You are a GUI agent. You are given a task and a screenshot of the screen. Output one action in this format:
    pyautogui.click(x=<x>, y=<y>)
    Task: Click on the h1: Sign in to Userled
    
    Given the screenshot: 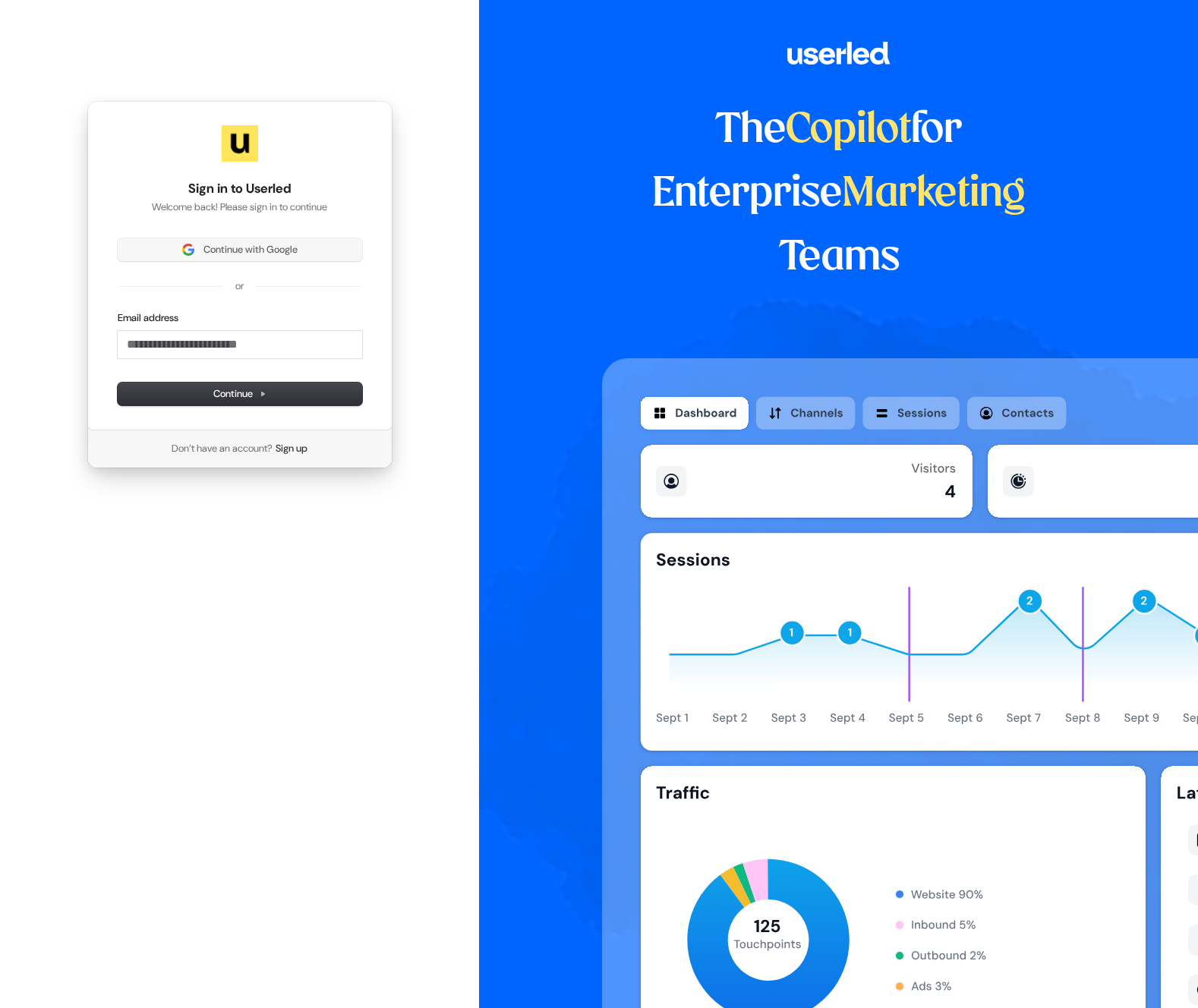 What is the action you would take?
    pyautogui.click(x=240, y=189)
    